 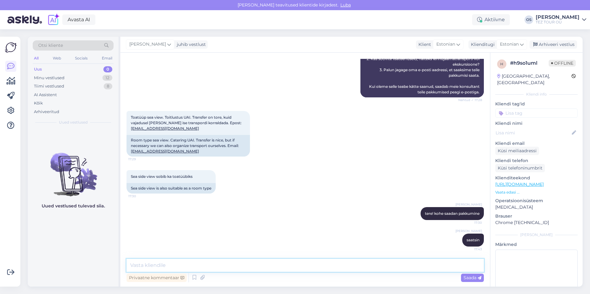 What do you see at coordinates (536, 143) in the screenshot?
I see `p: Kliendi email` at bounding box center [536, 143].